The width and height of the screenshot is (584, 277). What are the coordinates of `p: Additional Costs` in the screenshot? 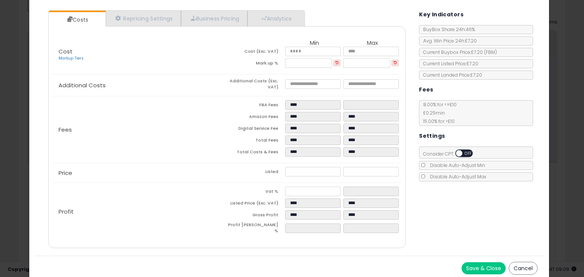 It's located at (139, 85).